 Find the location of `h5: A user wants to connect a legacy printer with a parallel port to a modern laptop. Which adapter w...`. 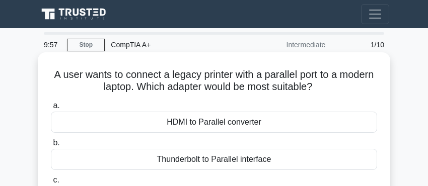

h5: A user wants to connect a legacy printer with a parallel port to a modern laptop. Which adapter w... is located at coordinates (214, 81).